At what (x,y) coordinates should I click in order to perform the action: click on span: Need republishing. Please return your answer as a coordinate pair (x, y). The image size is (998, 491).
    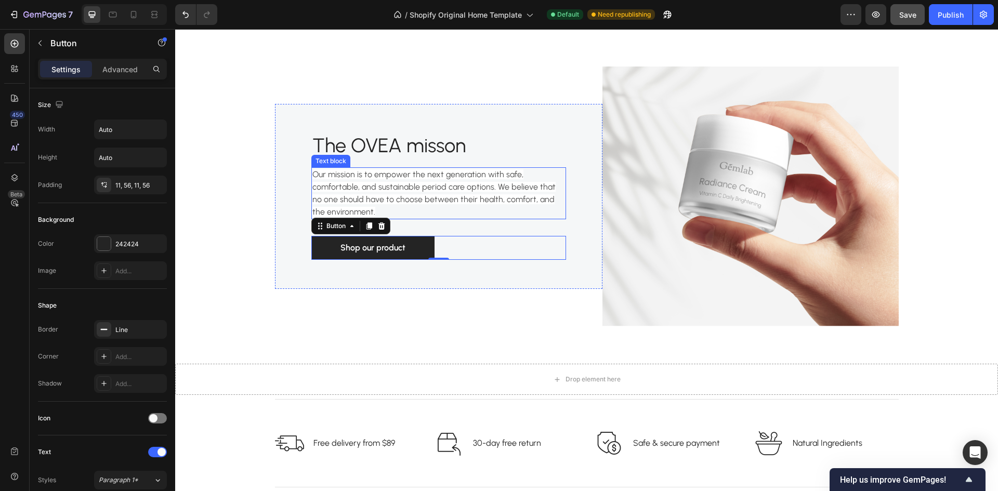
    Looking at the image, I should click on (624, 15).